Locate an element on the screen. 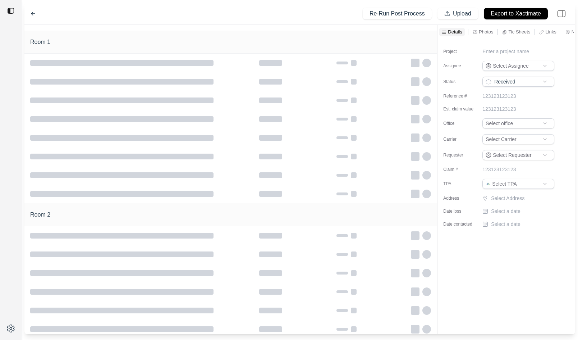 Image resolution: width=578 pixels, height=340 pixels. p: Photos is located at coordinates (486, 32).